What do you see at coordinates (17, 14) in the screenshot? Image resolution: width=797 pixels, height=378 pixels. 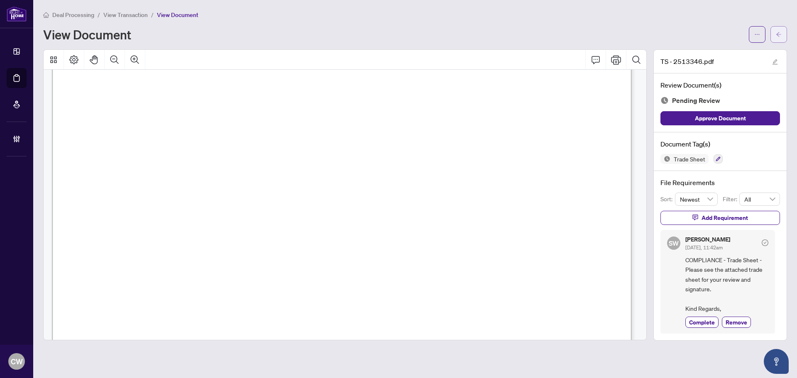 I see `img: logo` at bounding box center [17, 14].